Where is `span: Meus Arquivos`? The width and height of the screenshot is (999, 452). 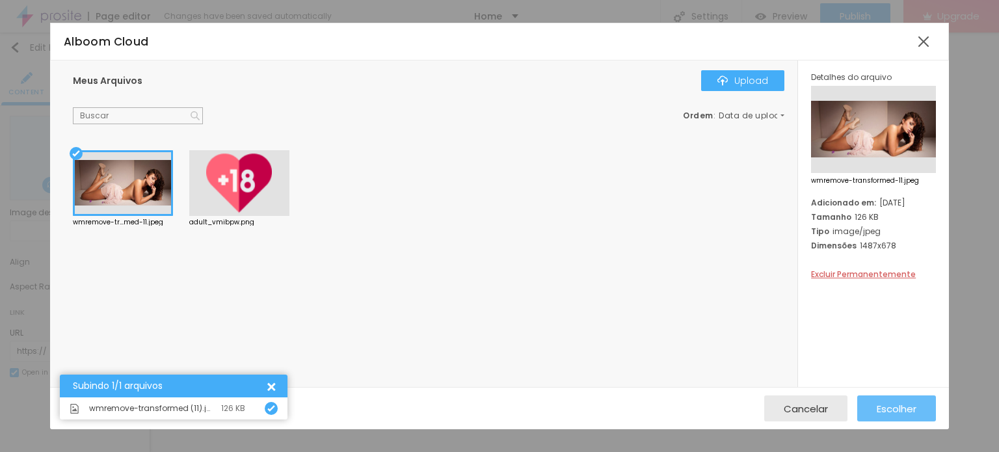
span: Meus Arquivos is located at coordinates (107, 81).